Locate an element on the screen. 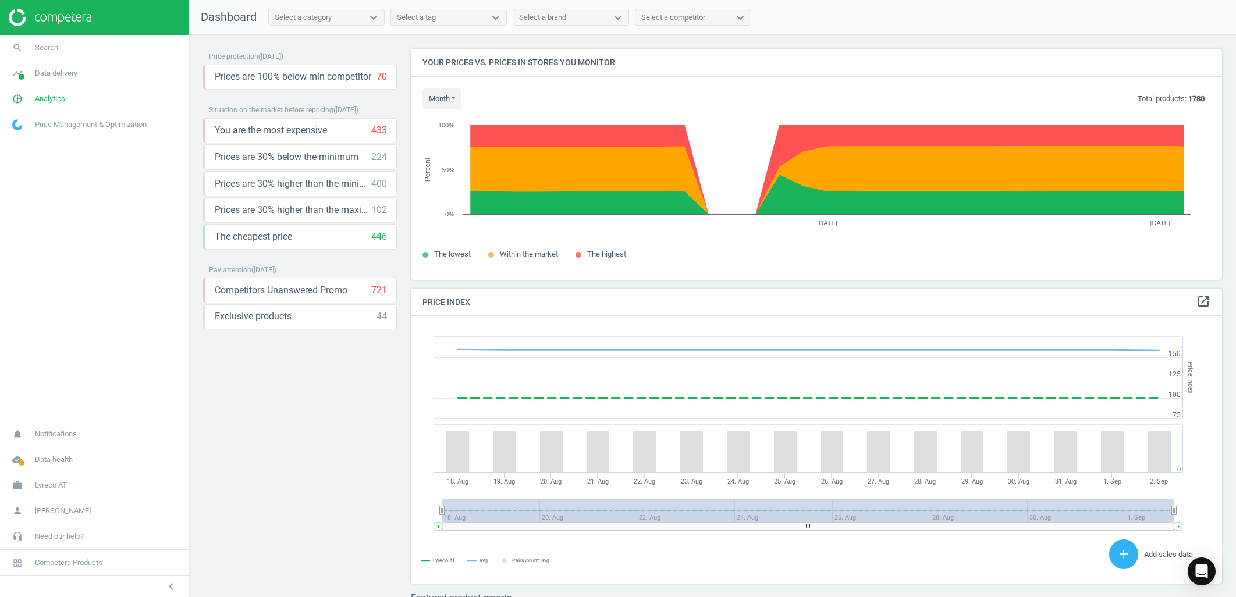 This screenshot has height=597, width=1236. i: work is located at coordinates (17, 485).